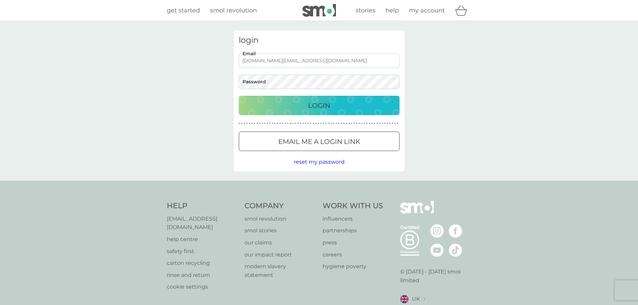  Describe the element at coordinates (353, 267) in the screenshot. I see `p: hygiene poverty` at that location.